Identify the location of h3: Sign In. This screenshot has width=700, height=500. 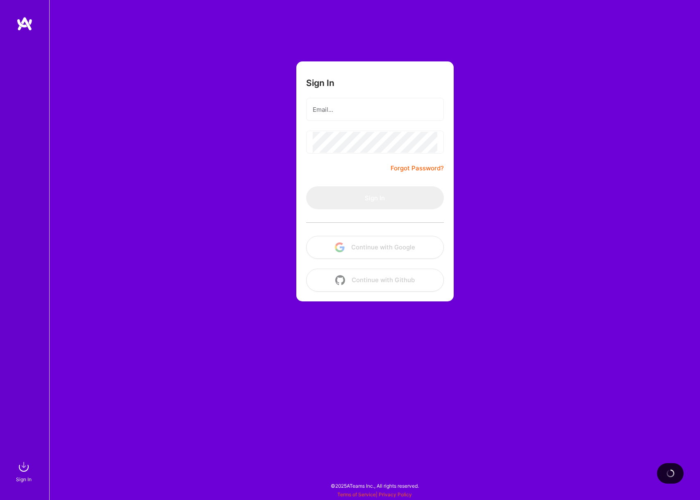
(320, 83).